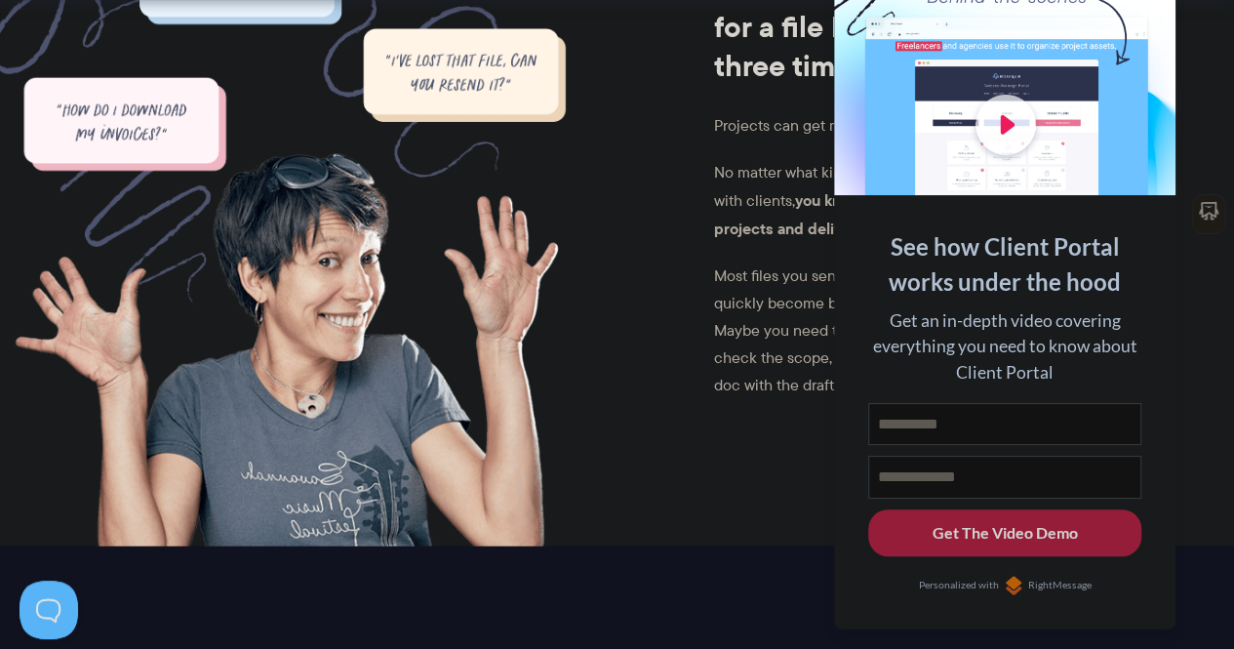 This screenshot has width=1234, height=649. Describe the element at coordinates (918, 331) in the screenshot. I see `p: Most files you send will likely be emailed across. These can quickly become buried in your and yo...` at that location.